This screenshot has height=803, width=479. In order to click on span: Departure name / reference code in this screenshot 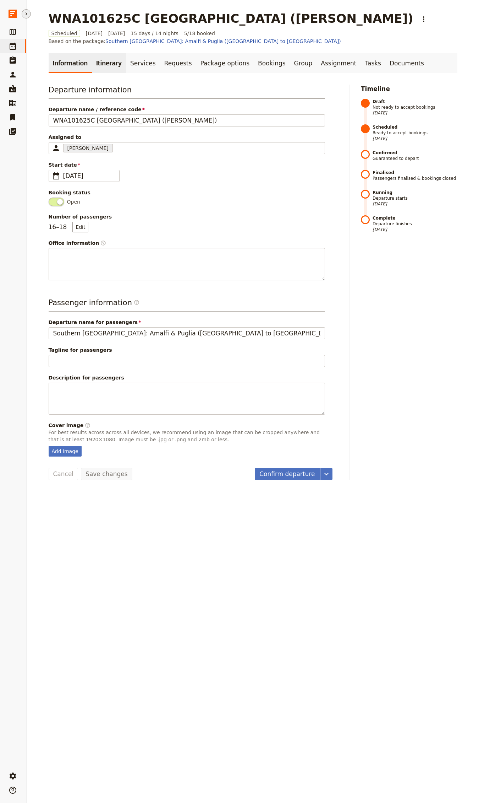, I will do `click(187, 109)`.